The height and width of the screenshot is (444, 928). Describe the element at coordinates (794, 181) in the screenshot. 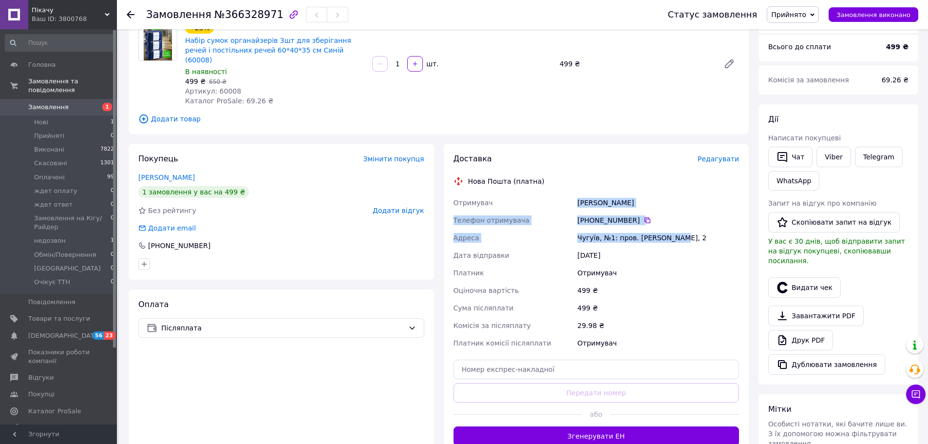

I see `a: WhatsApp` at that location.